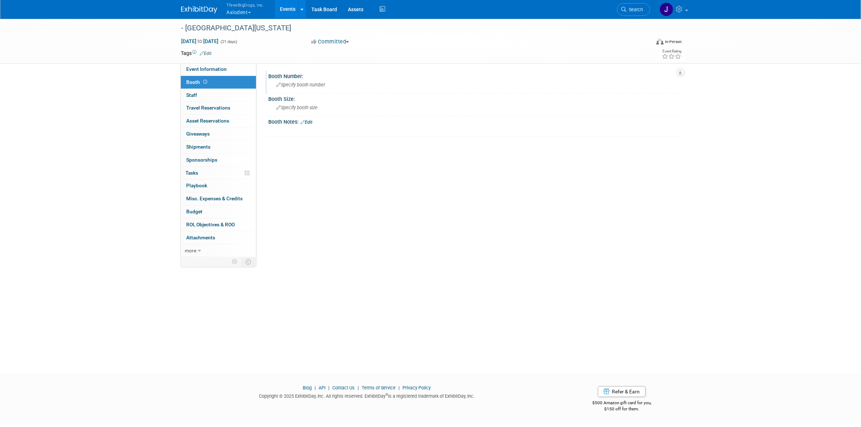  I want to click on a: Giveaways, so click(218, 134).